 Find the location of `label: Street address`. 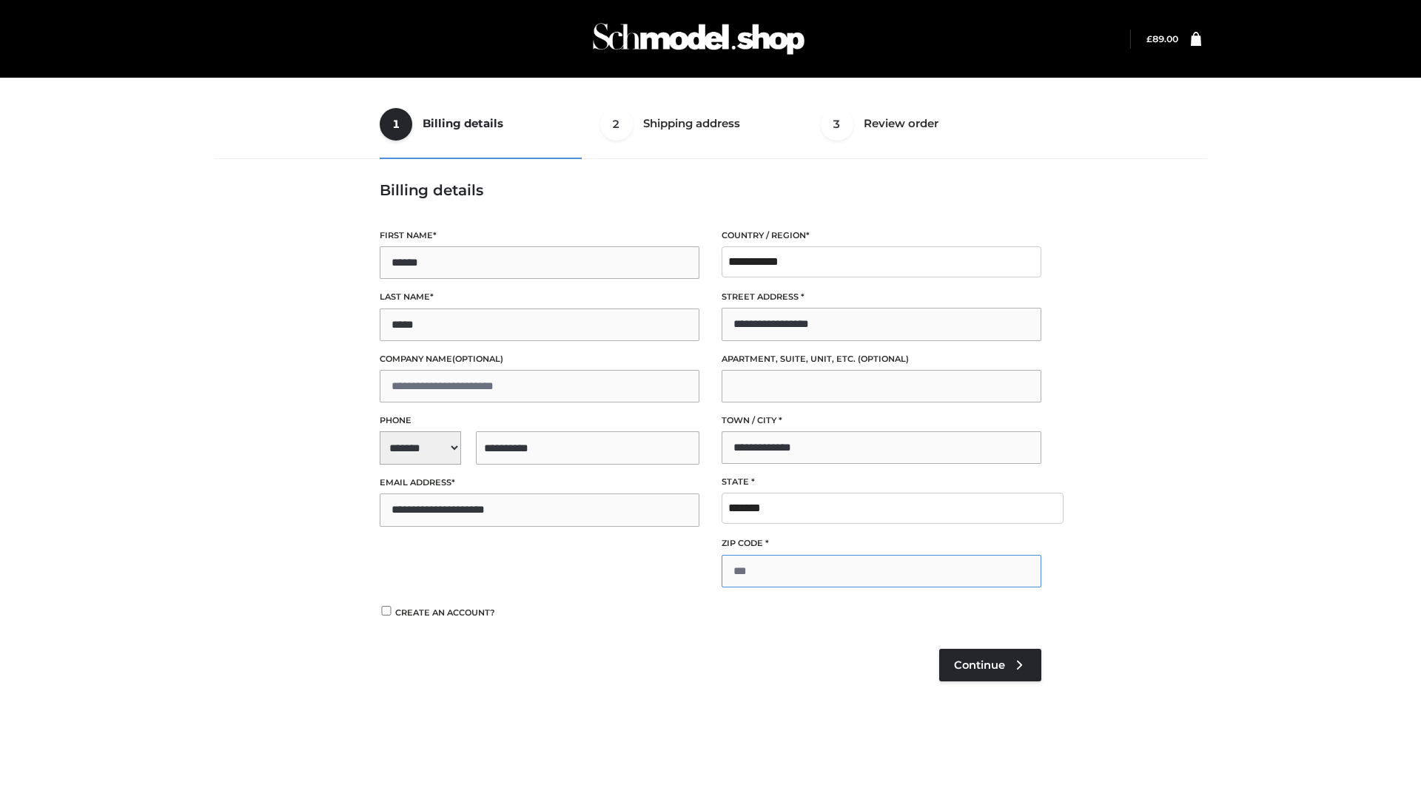

label: Street address is located at coordinates (881, 297).